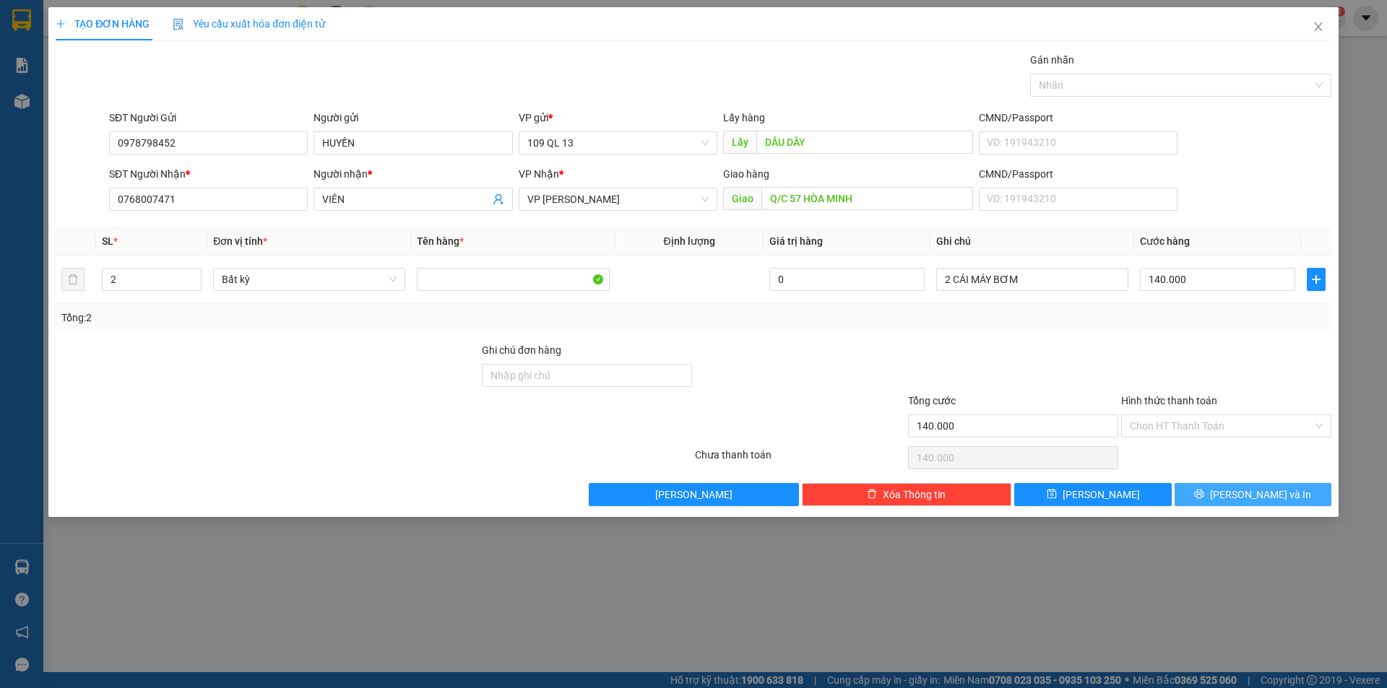 The height and width of the screenshot is (688, 1387). Describe the element at coordinates (513, 280) in the screenshot. I see `input: VD: Bàn, Ghế` at that location.